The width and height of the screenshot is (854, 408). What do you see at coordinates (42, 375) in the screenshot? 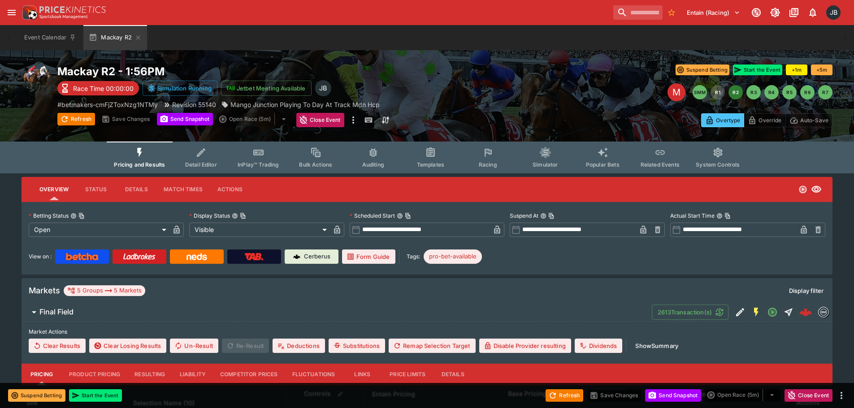
I see `button: Pricing` at bounding box center [42, 375].